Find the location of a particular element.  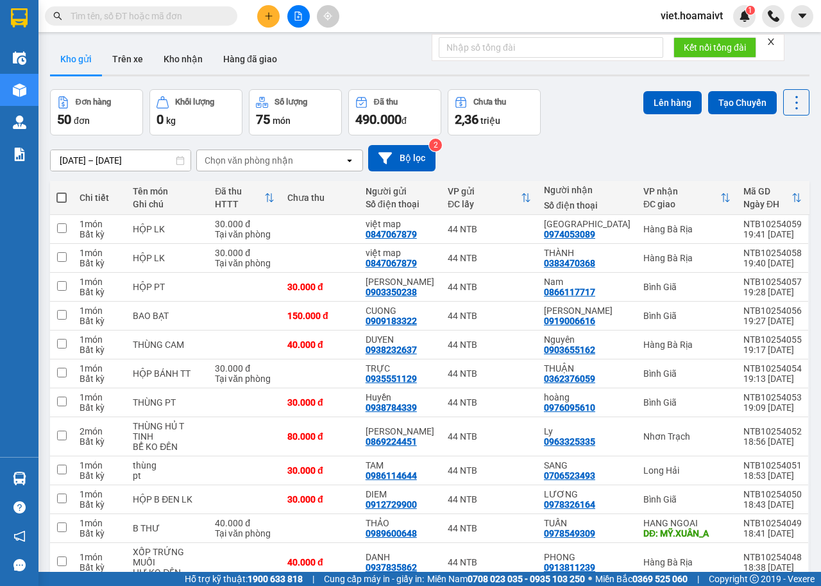

div: Mã GD is located at coordinates (767, 191).